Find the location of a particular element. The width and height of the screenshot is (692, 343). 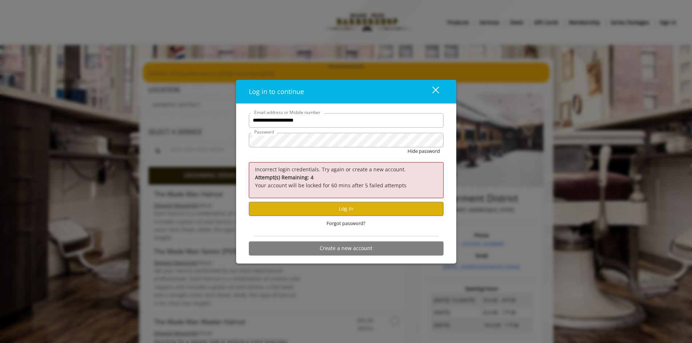

button: Log in is located at coordinates (346, 209).